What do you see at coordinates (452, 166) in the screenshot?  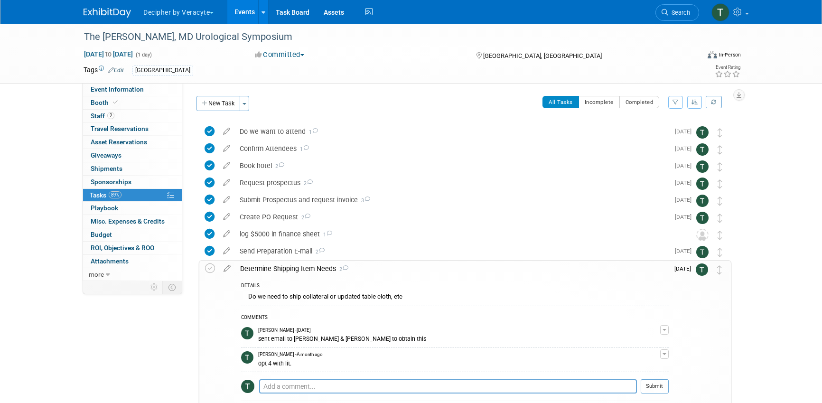 I see `div: Book hotel` at bounding box center [452, 166].